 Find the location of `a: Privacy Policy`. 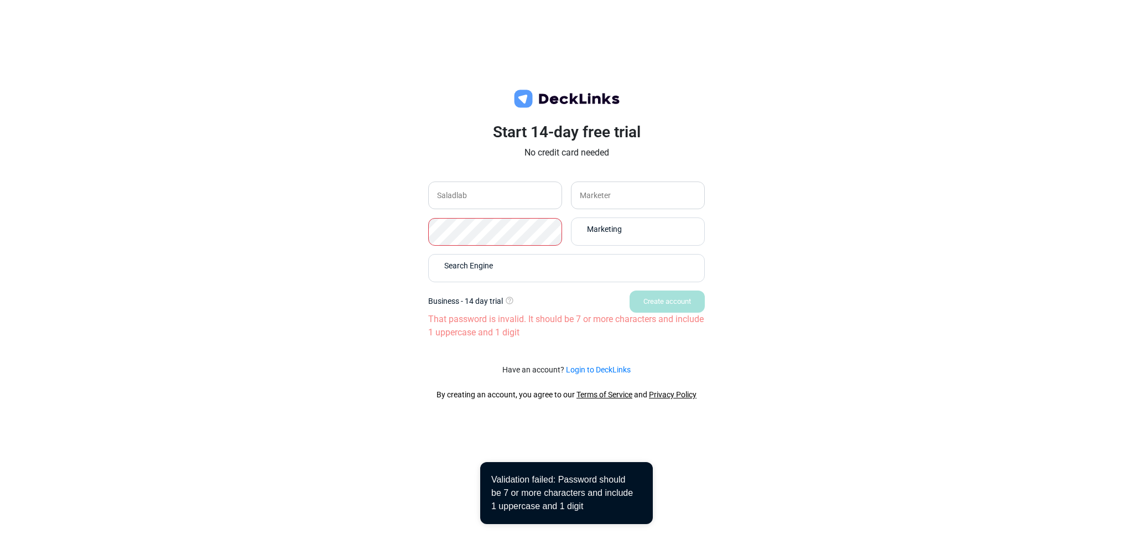

a: Privacy Policy is located at coordinates (673, 394).